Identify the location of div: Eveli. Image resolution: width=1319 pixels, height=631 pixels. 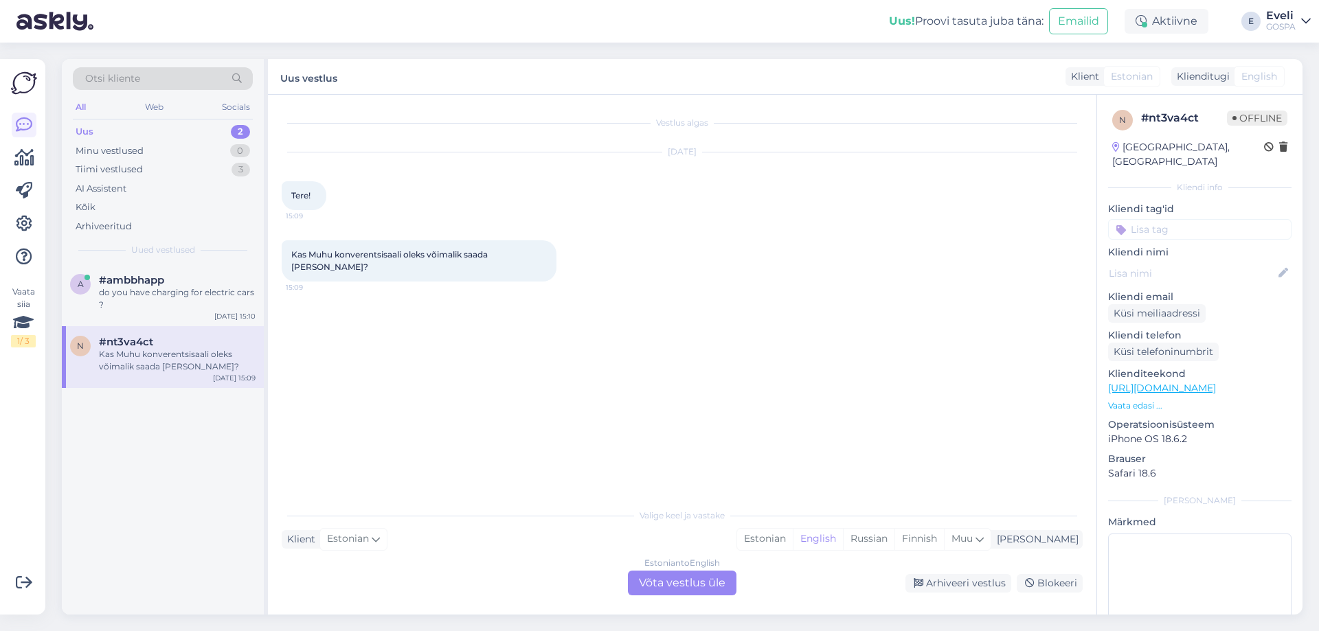
(1280, 16).